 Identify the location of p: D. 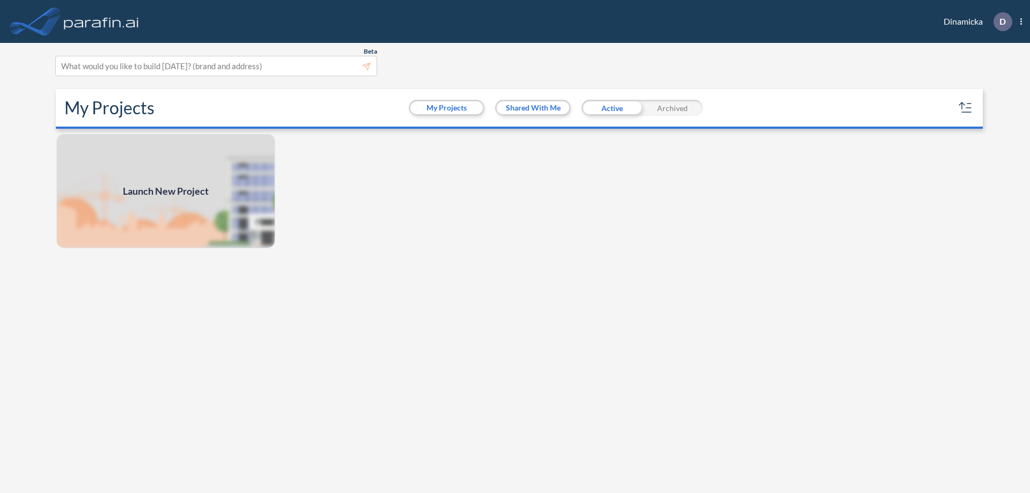
(1003, 21).